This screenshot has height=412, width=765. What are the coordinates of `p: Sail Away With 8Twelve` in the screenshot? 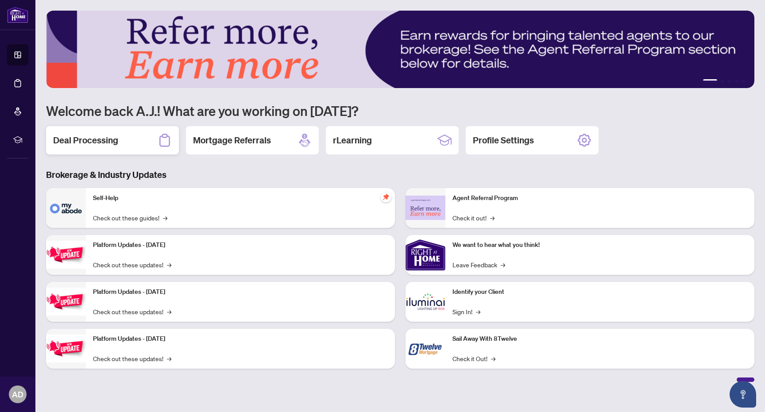 It's located at (600, 339).